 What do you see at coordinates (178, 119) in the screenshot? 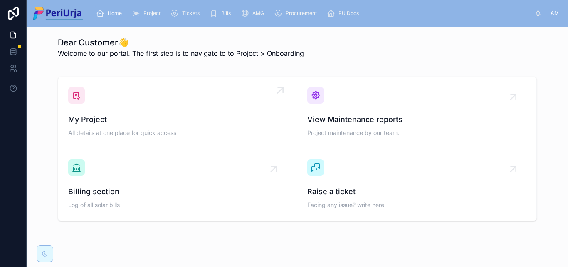
I see `span: My Project` at bounding box center [178, 119].